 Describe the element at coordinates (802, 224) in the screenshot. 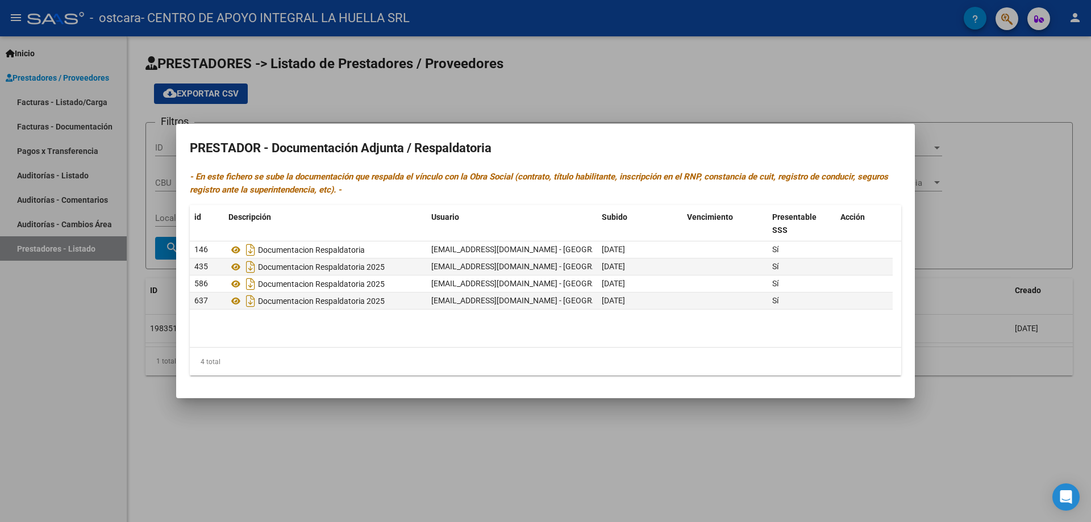

I see `datatable-header-cell: Presentable SSS` at that location.